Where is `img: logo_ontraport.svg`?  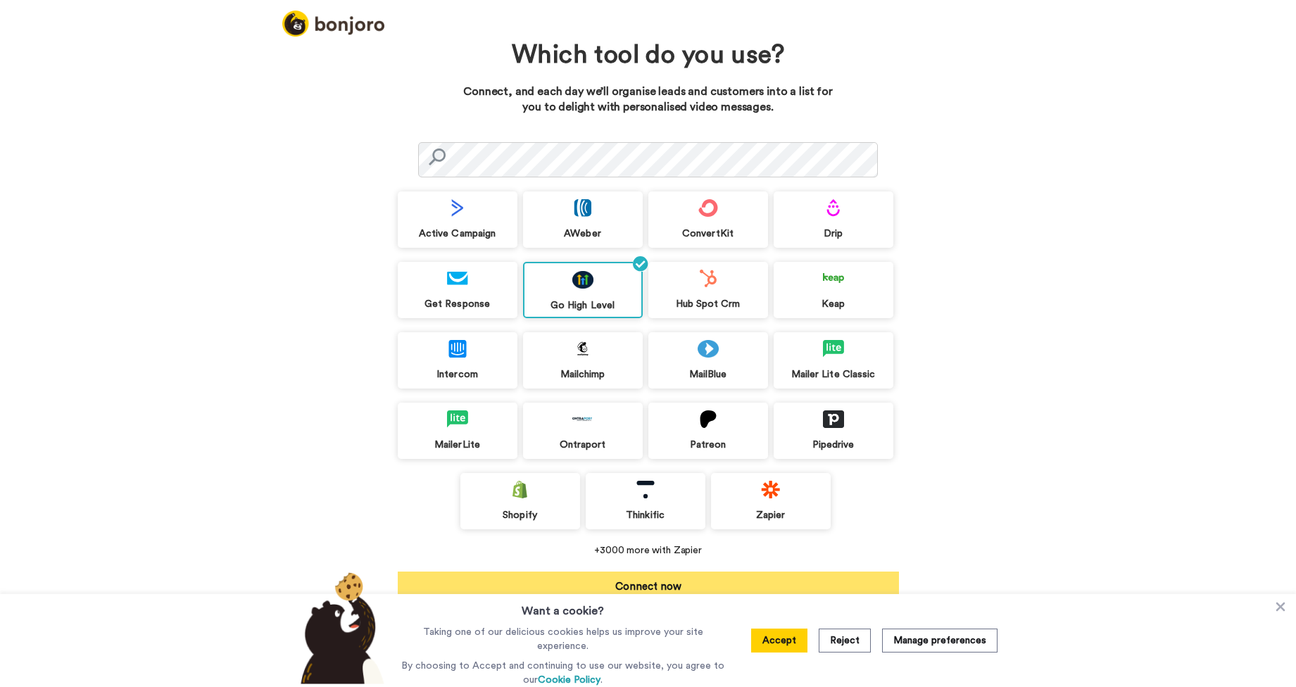
img: logo_ontraport.svg is located at coordinates (583, 419).